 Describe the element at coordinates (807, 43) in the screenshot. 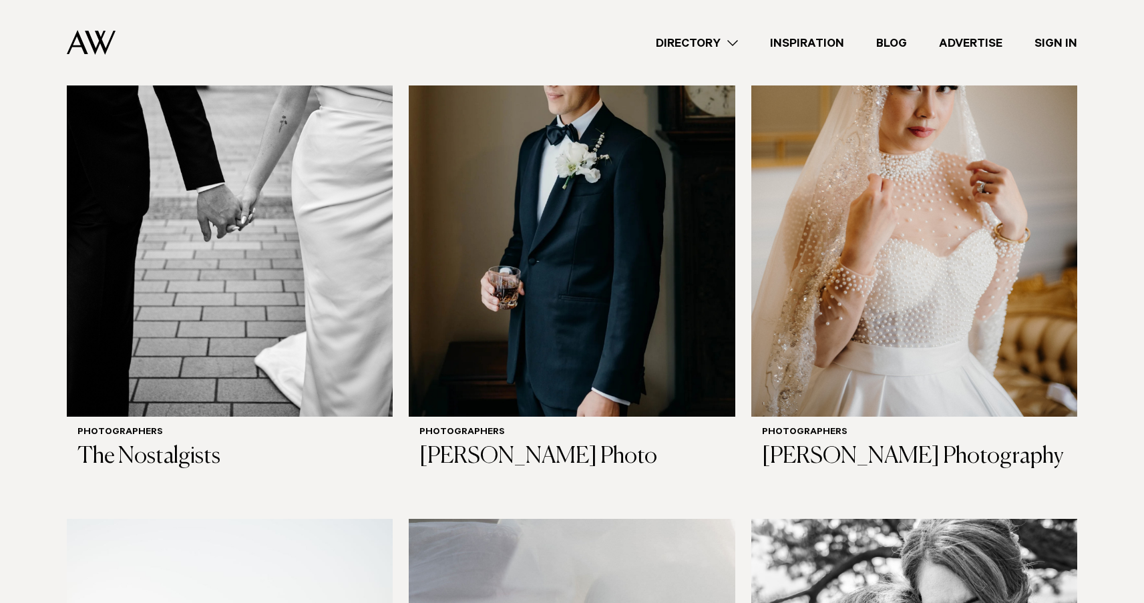

I see `a: Inspiration` at that location.